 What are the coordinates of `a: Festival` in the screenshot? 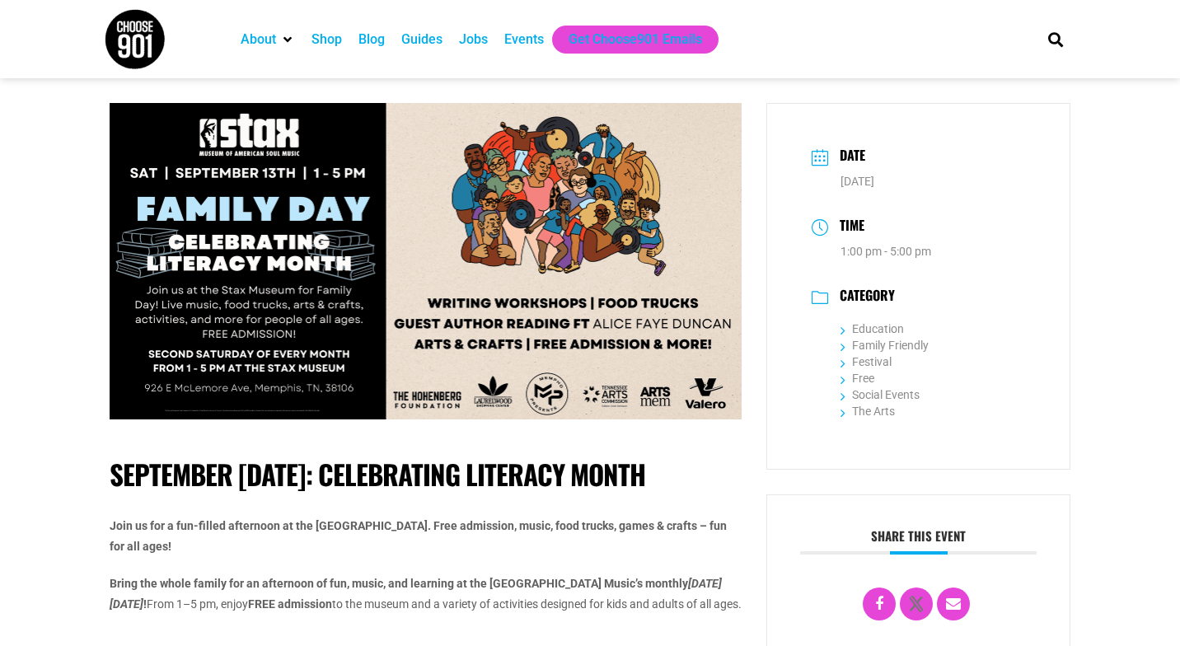 It's located at (866, 362).